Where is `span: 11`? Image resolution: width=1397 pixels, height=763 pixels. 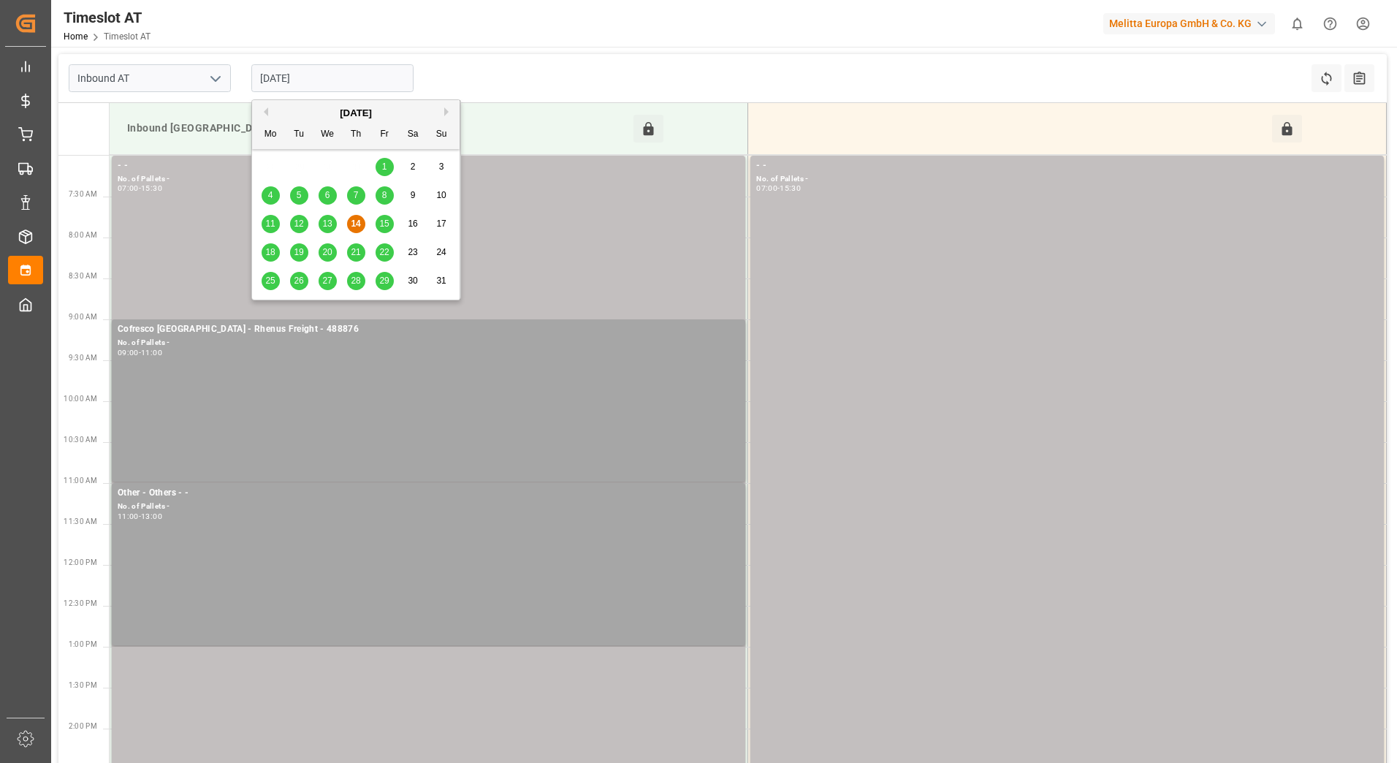
span: 11 is located at coordinates (270, 224).